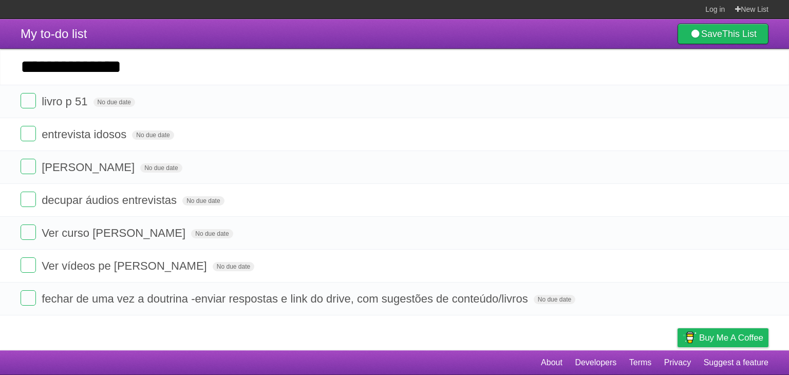 Image resolution: width=789 pixels, height=375 pixels. Describe the element at coordinates (723, 34) in the screenshot. I see `a: SaveThis List` at that location.